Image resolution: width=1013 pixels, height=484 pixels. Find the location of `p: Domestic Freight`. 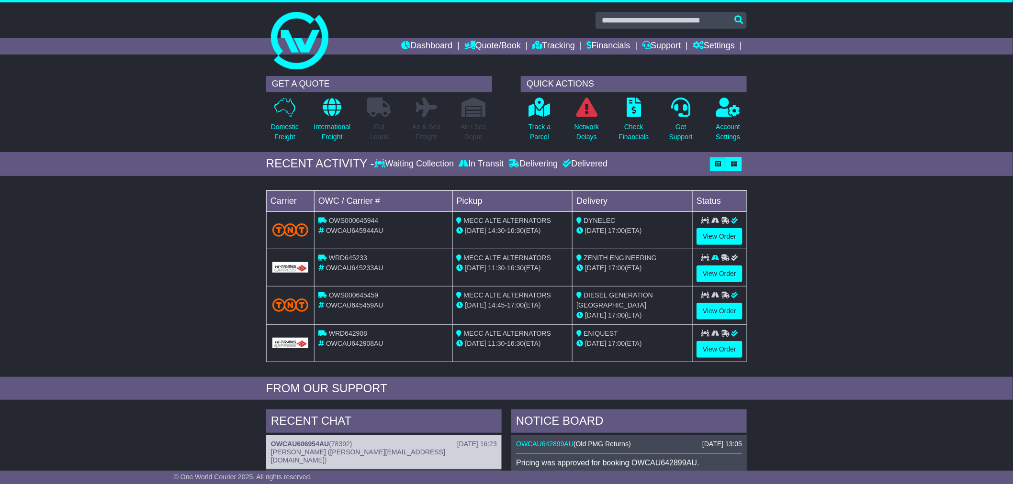

p: Domestic Freight is located at coordinates (285, 132).